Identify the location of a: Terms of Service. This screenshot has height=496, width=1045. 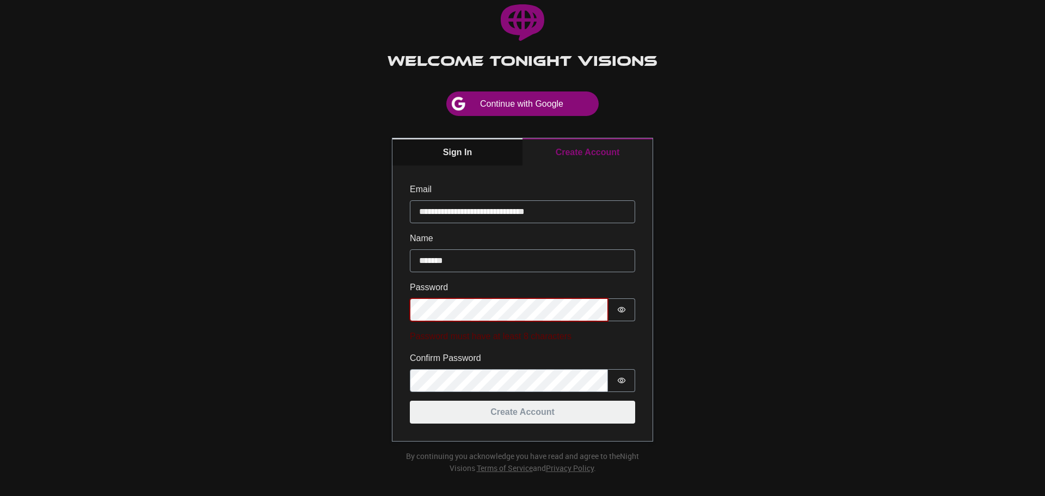
(505, 468).